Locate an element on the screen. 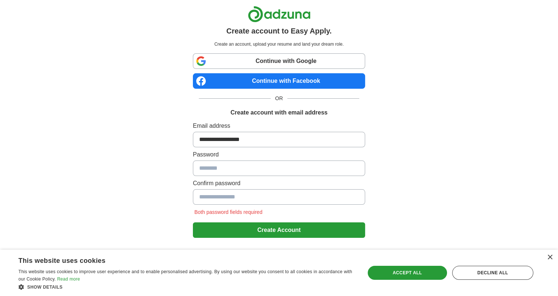 Image resolution: width=558 pixels, height=296 pixels. span: OR is located at coordinates (279, 98).